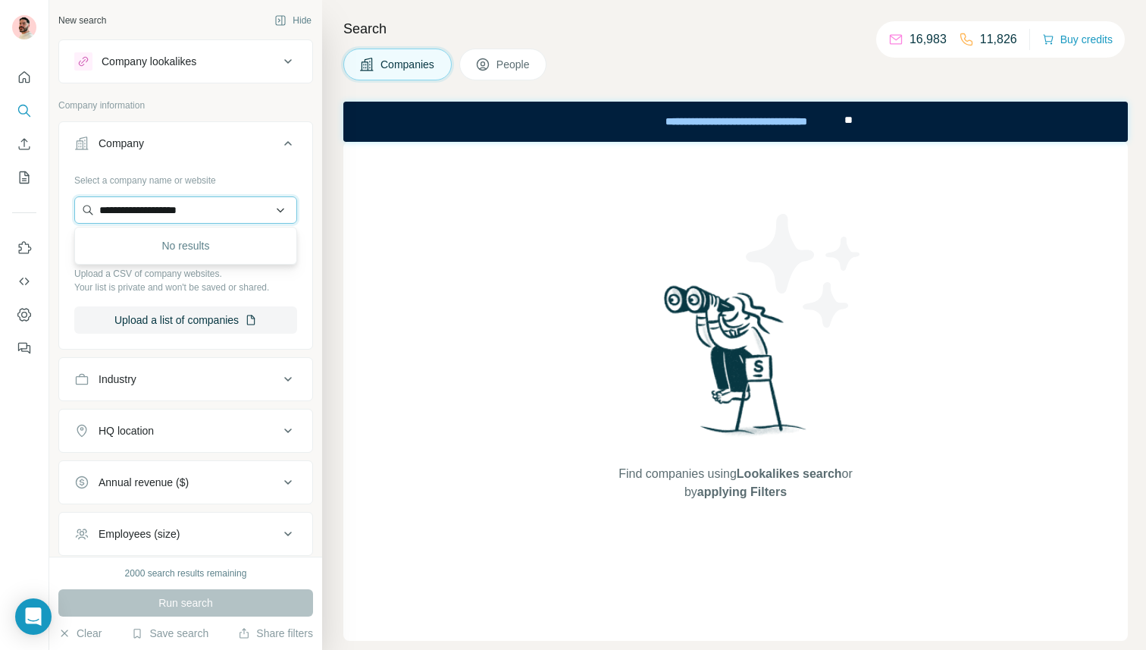 The height and width of the screenshot is (650, 1146). What do you see at coordinates (789, 473) in the screenshot?
I see `span: Lookalikes search` at bounding box center [789, 473].